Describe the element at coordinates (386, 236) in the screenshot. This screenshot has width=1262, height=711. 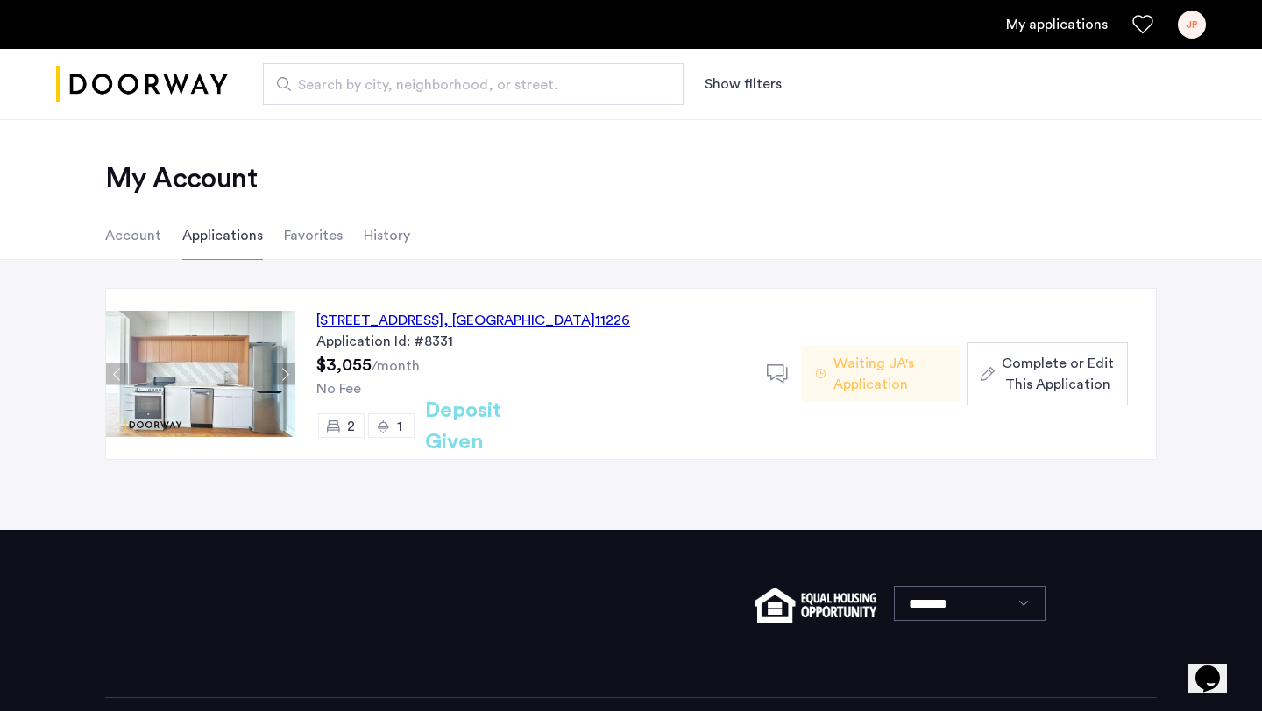
I see `li: History` at that location.